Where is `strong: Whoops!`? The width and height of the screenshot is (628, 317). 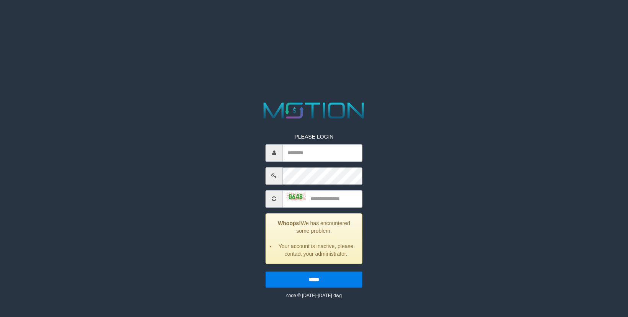 strong: Whoops! is located at coordinates (289, 223).